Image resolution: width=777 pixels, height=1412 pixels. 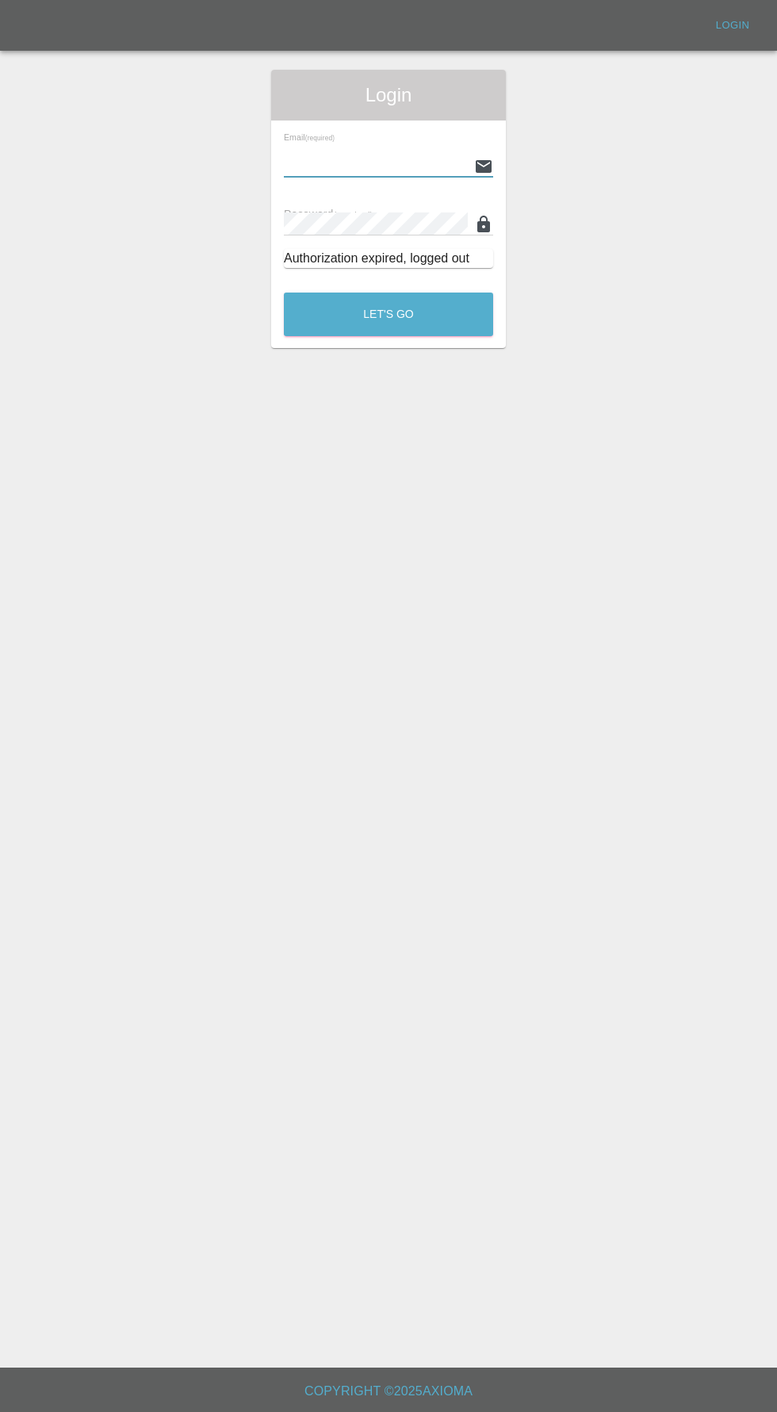 I want to click on h6: Copyright © 2025 Axioma, so click(x=388, y=1391).